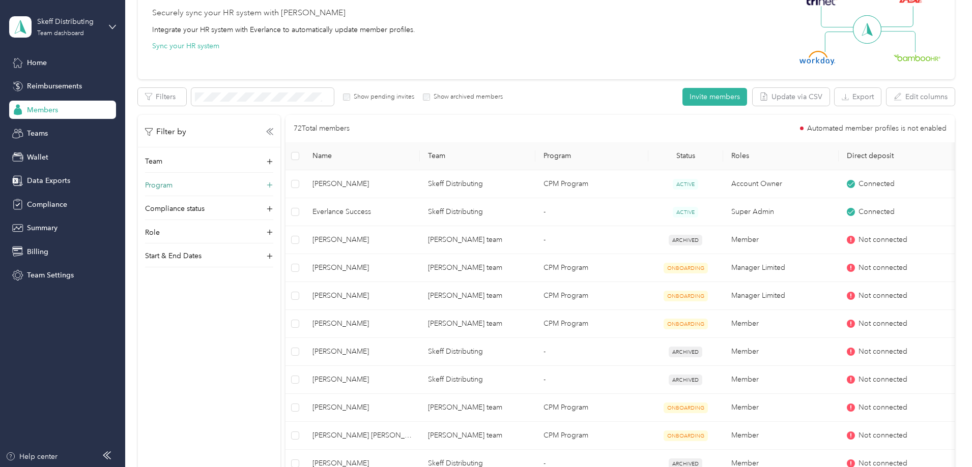 Image resolution: width=972 pixels, height=467 pixels. I want to click on span: Home, so click(37, 63).